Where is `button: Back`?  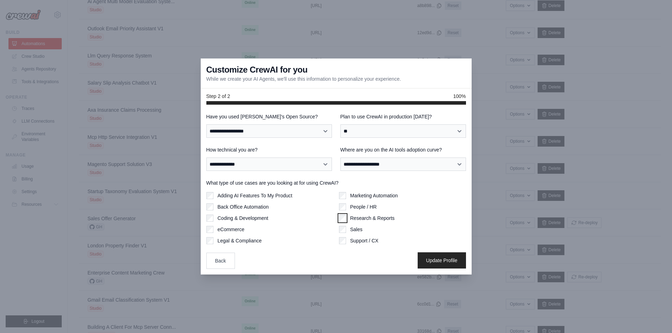
button: Back is located at coordinates (220, 261).